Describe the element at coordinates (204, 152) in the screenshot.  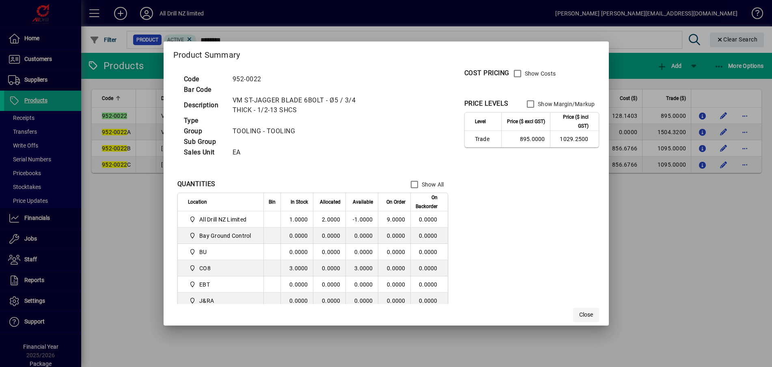
I see `td: Sales Unit` at that location.